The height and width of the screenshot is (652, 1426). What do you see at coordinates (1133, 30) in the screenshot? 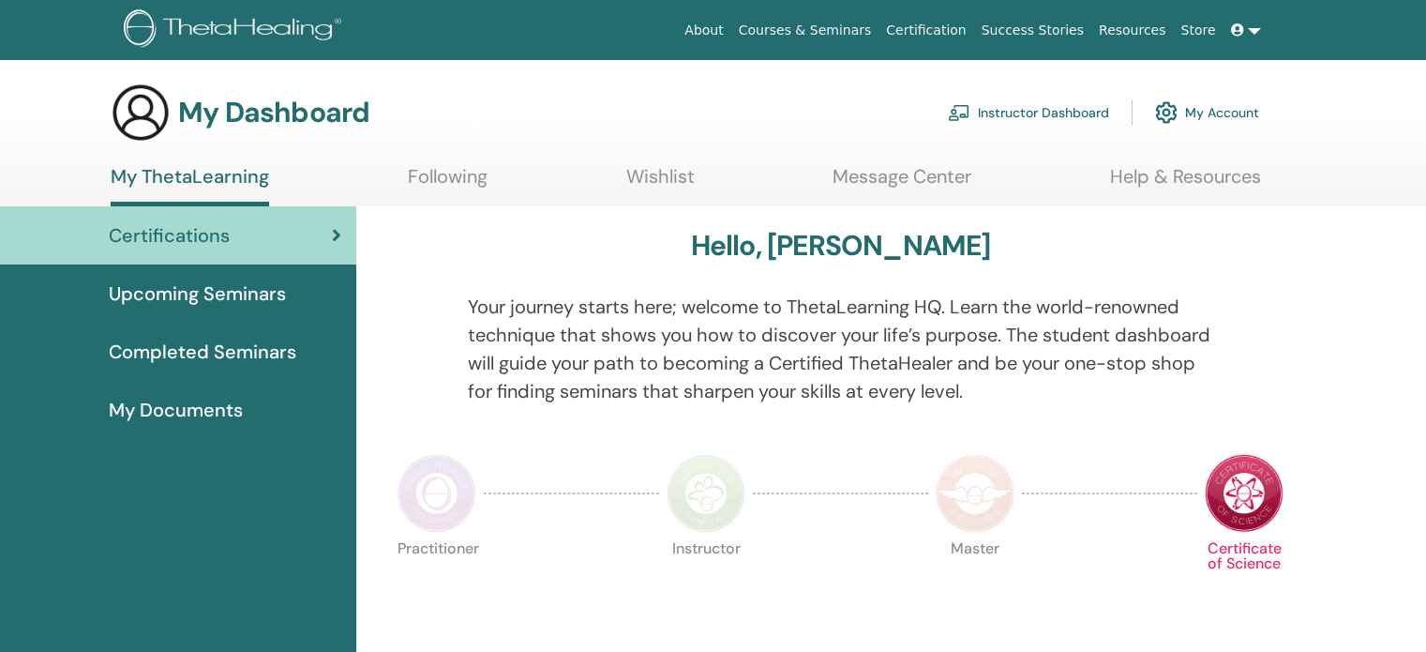
I see `a: Resources` at bounding box center [1133, 30].